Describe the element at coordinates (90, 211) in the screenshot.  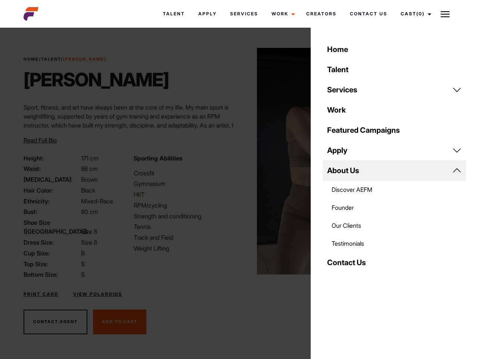
I see `span: 80 cm` at that location.